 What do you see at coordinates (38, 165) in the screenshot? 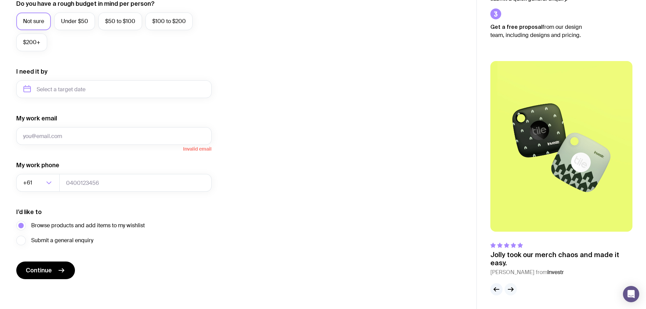
I see `label: My work phone` at bounding box center [38, 165].